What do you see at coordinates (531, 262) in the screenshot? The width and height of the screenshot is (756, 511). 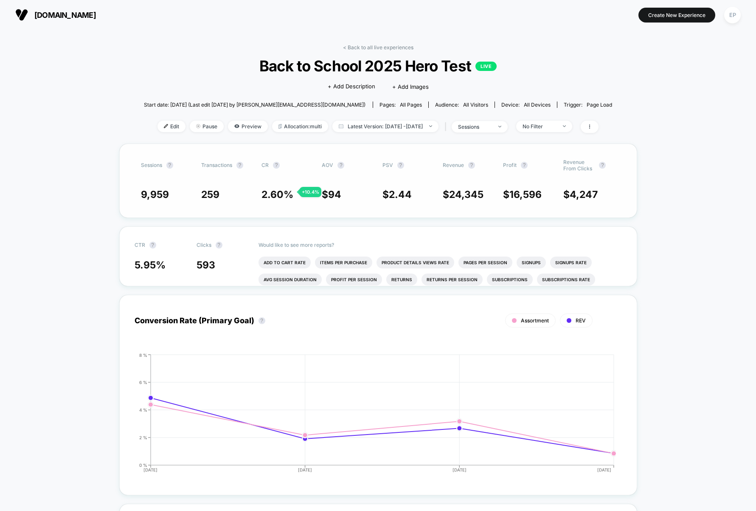 I see `li: Signups` at bounding box center [531, 262].